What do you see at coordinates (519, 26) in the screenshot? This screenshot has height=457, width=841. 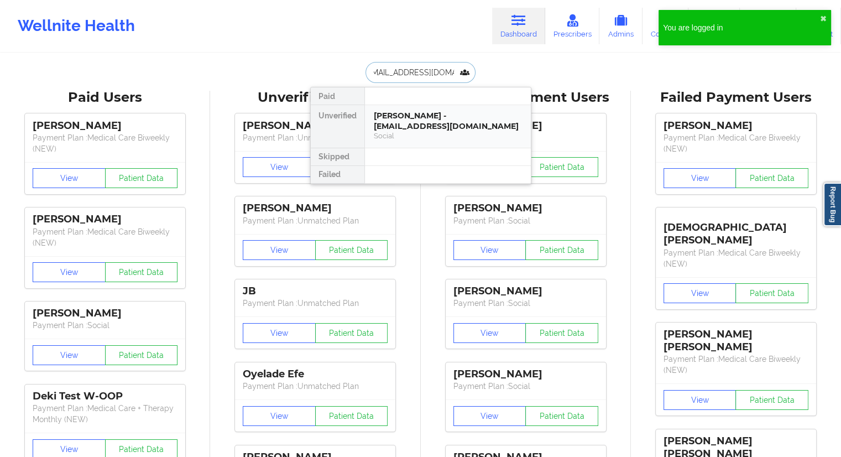 I see `a: Dashboard` at bounding box center [519, 26].